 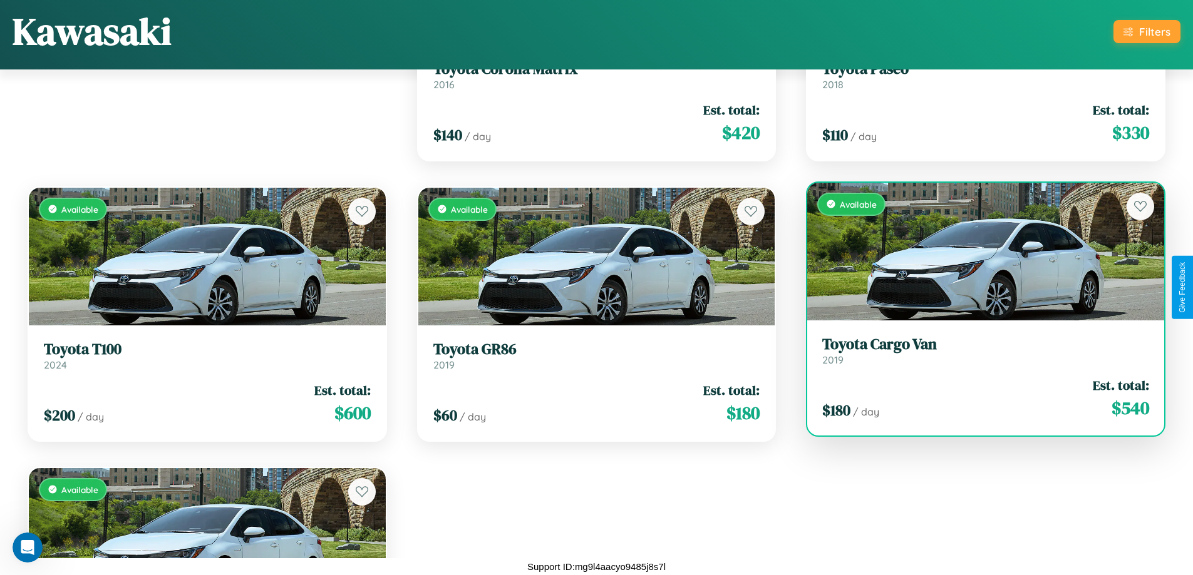 What do you see at coordinates (597, 349) in the screenshot?
I see `h3: Toyota GR86` at bounding box center [597, 349].